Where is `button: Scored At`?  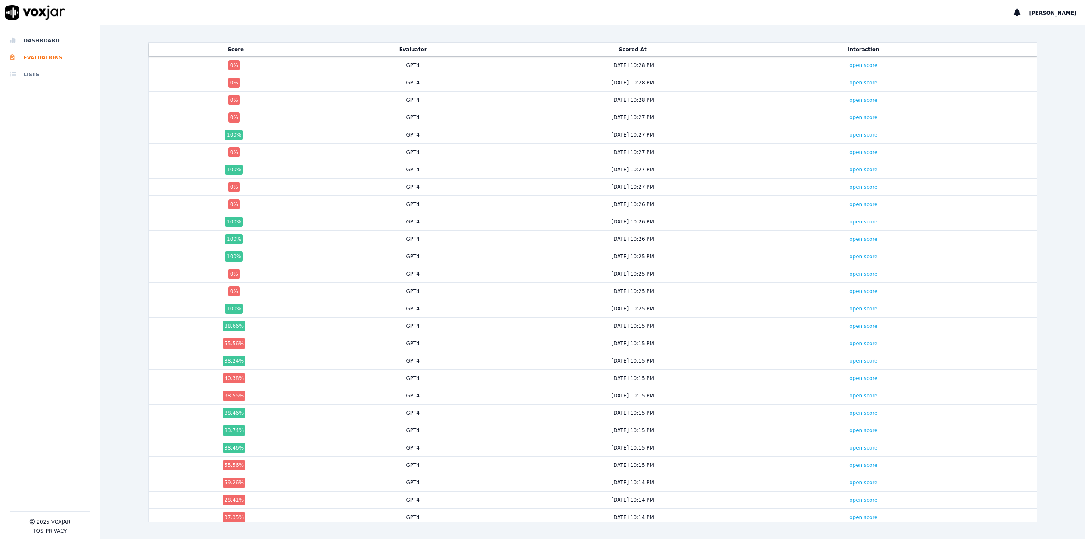
button: Scored At is located at coordinates (633, 50).